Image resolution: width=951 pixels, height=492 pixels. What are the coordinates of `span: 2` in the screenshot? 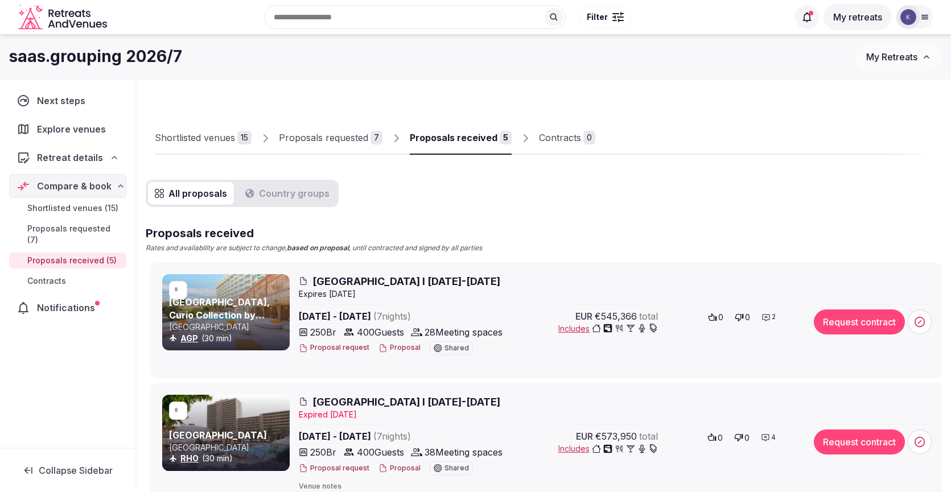 It's located at (773, 317).